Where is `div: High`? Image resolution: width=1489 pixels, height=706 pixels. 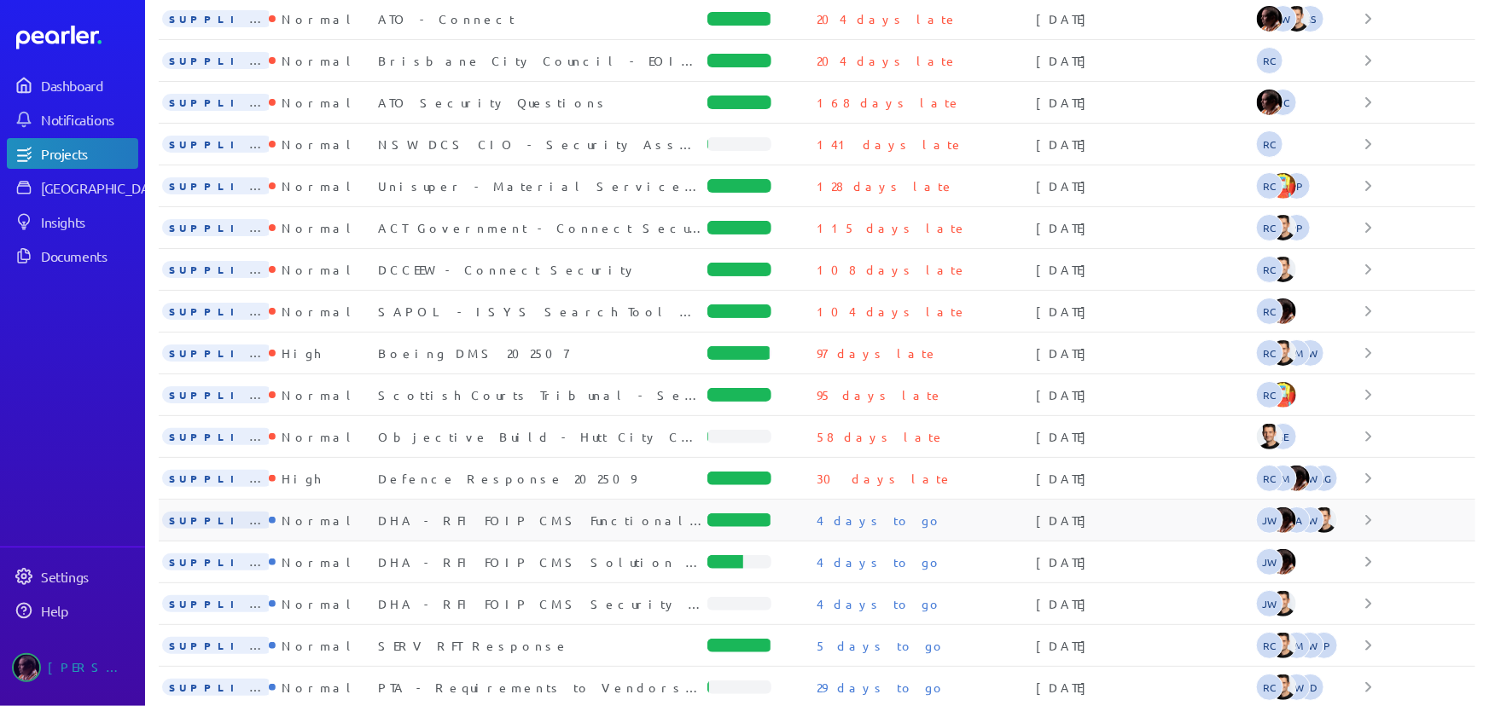
div: High is located at coordinates (299, 353).